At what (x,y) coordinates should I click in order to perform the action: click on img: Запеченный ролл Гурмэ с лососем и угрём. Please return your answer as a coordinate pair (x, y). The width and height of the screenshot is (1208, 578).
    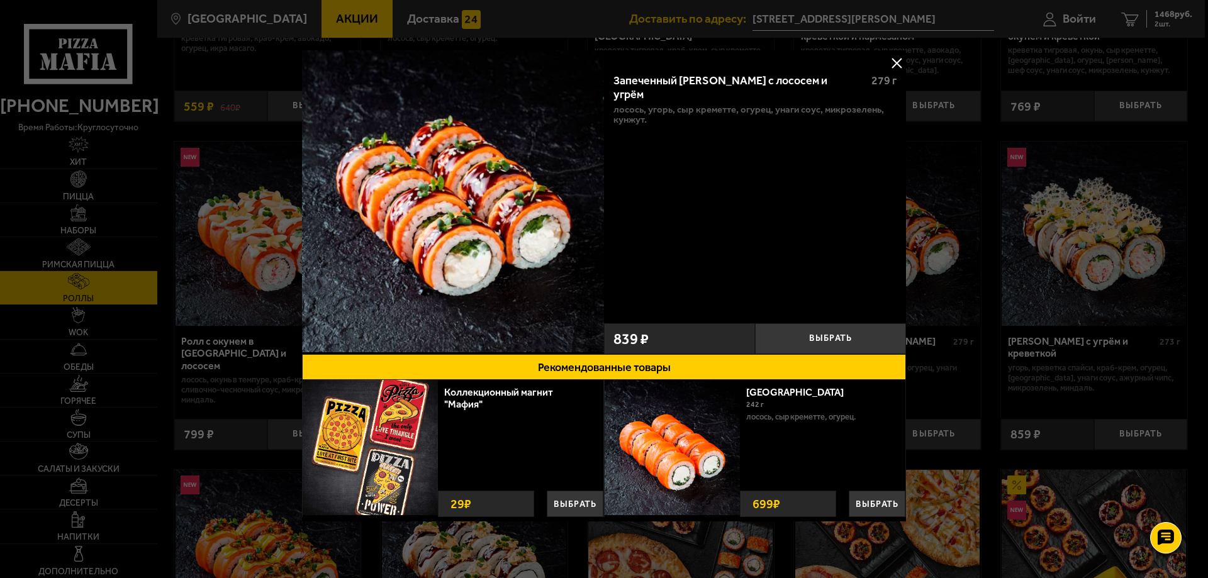
    Looking at the image, I should click on (453, 201).